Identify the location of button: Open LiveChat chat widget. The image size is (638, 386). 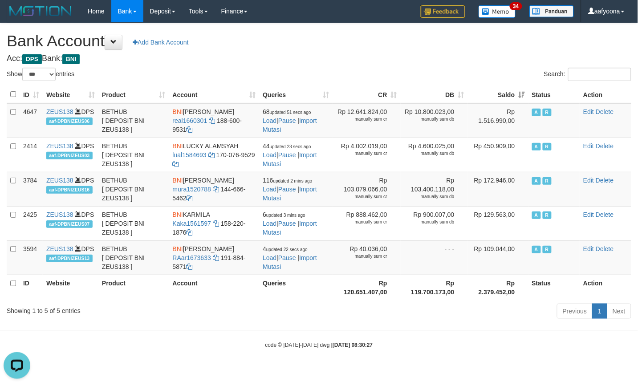
(17, 17).